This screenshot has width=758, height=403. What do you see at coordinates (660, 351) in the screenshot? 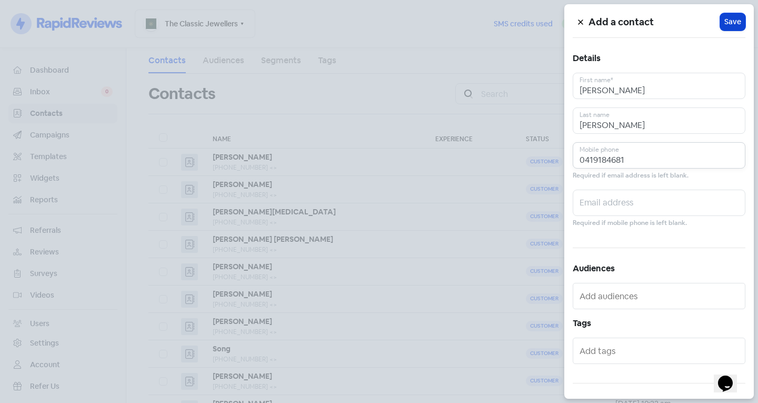
I see `input: Add tags` at bounding box center [660, 351].